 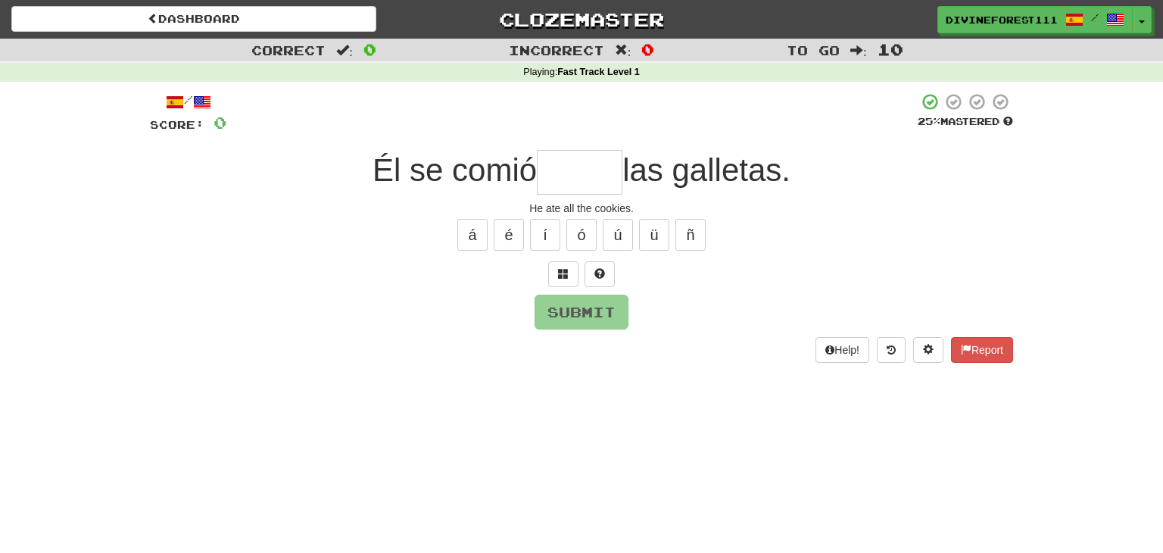 I want to click on div: He ate all the cookies., so click(x=582, y=208).